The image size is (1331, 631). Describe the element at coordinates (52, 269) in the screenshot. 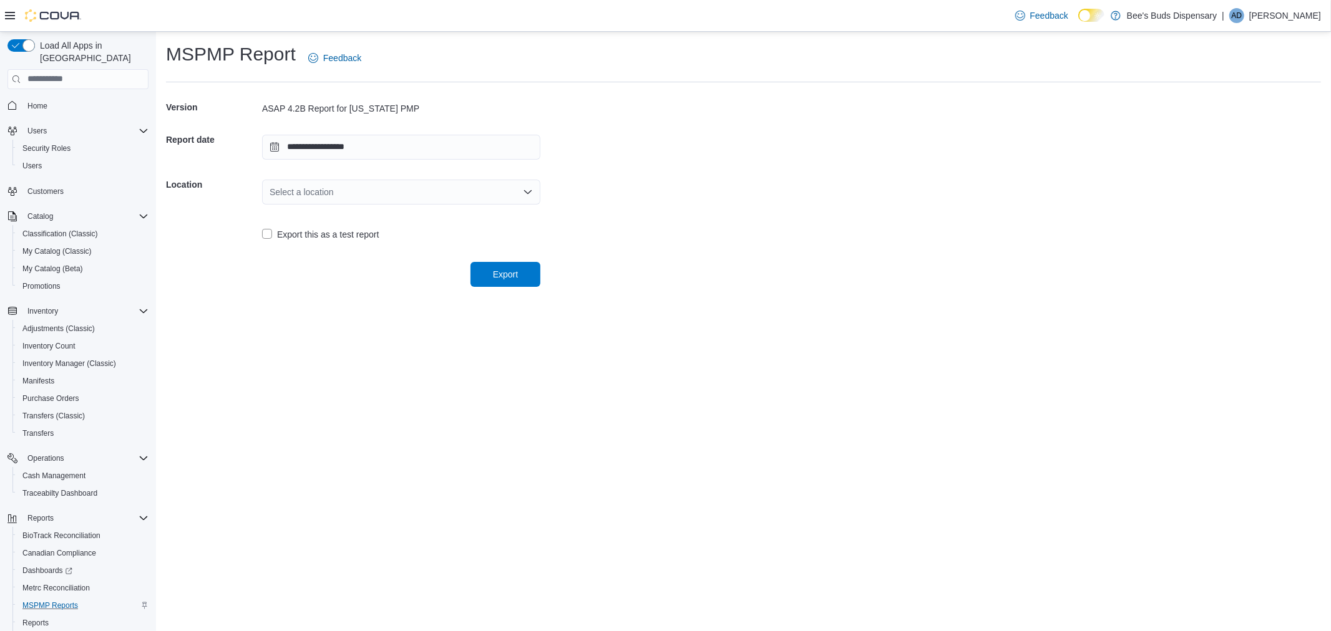

I see `a: My Catalog (Beta)` at that location.